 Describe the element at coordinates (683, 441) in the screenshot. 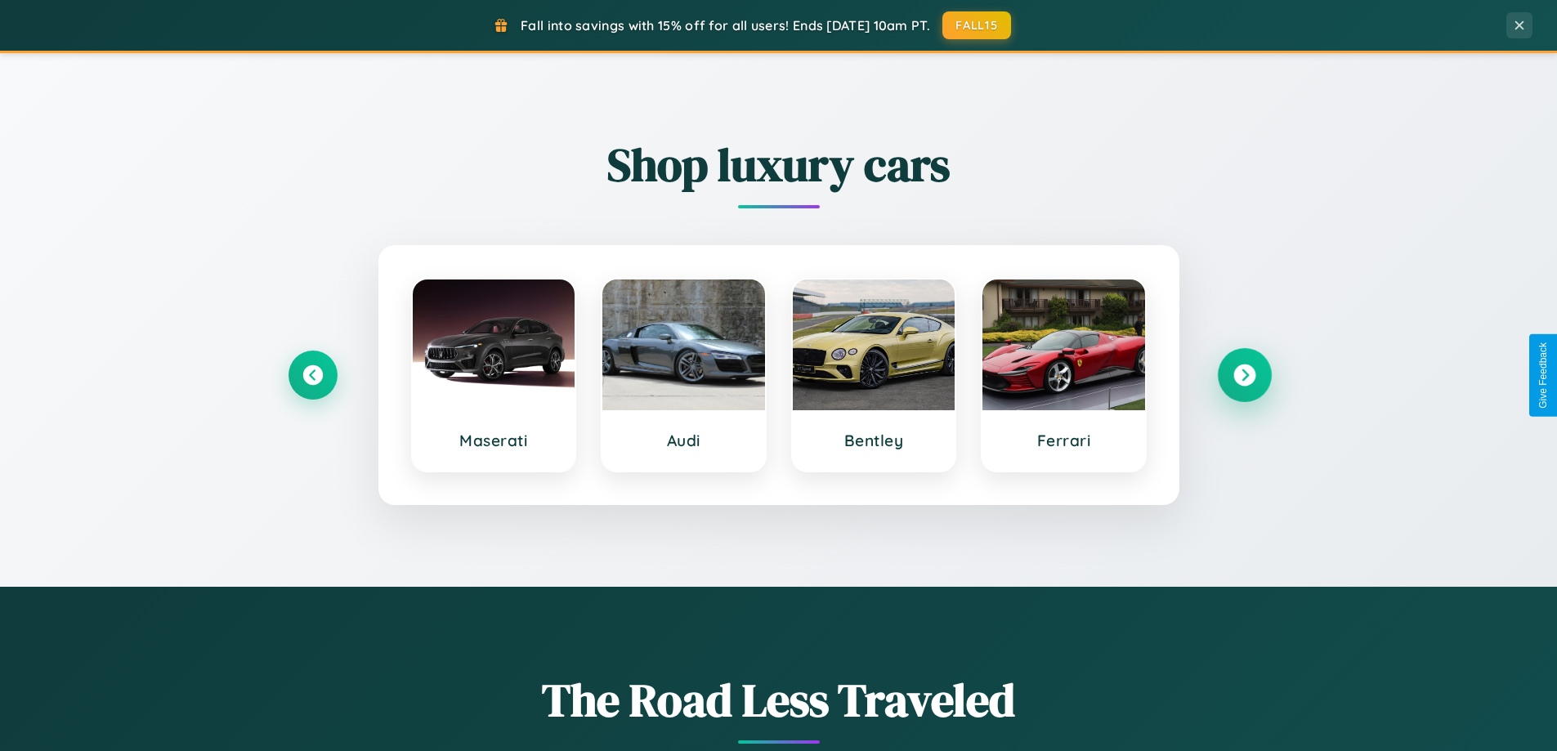

I see `h3: Audi` at that location.